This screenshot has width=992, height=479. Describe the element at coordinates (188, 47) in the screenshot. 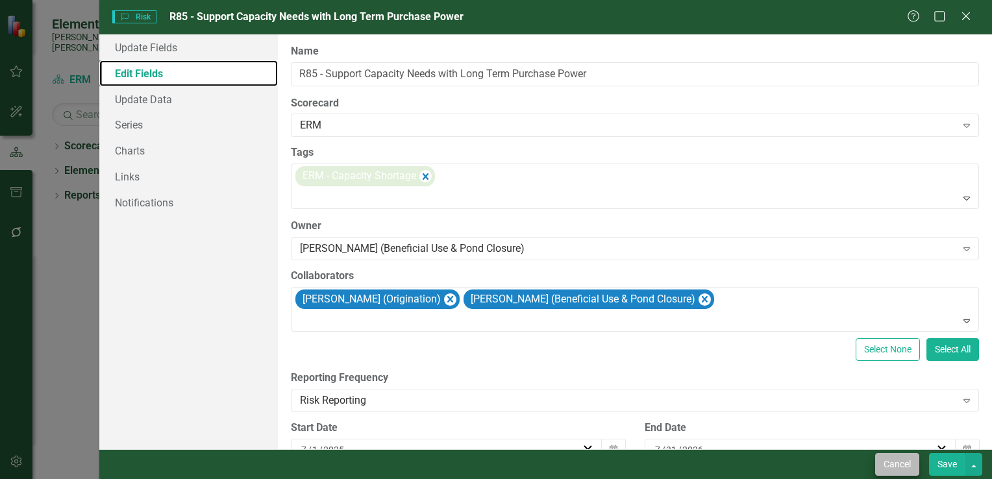

I see `a: Update Fields` at that location.